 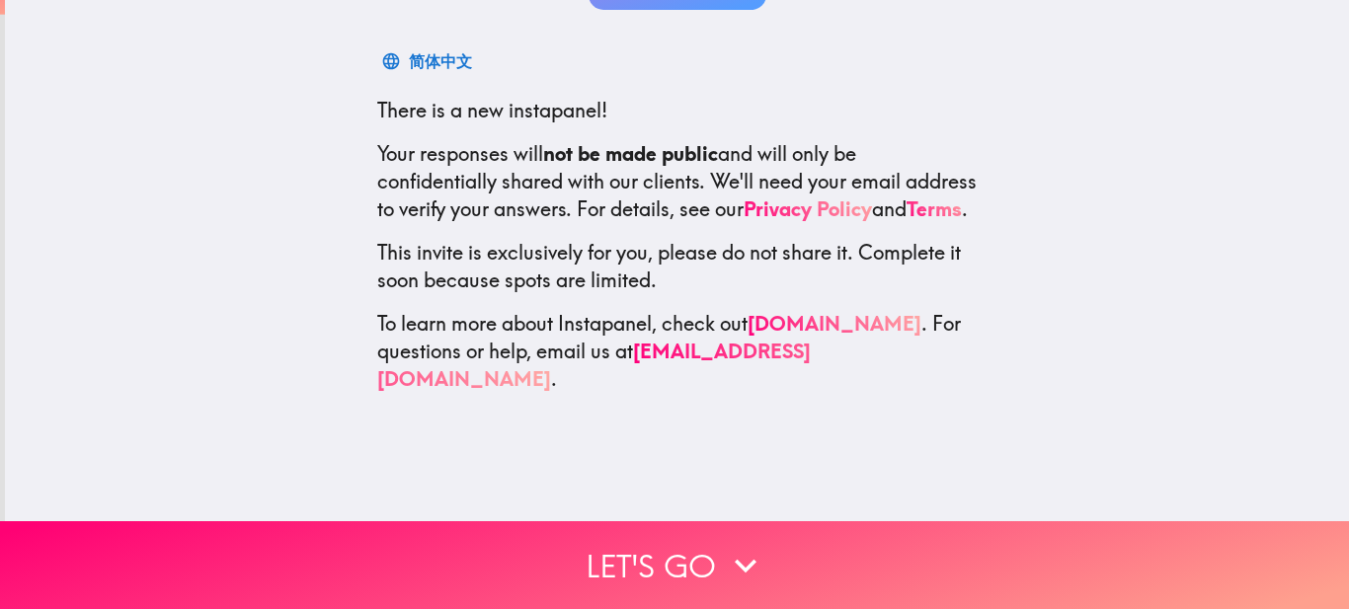 What do you see at coordinates (934, 208) in the screenshot?
I see `a: Terms` at bounding box center [934, 208].